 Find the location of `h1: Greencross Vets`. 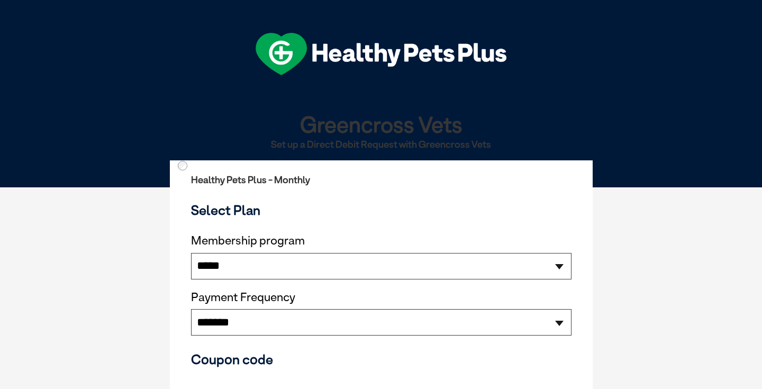

h1: Greencross Vets is located at coordinates (381, 124).